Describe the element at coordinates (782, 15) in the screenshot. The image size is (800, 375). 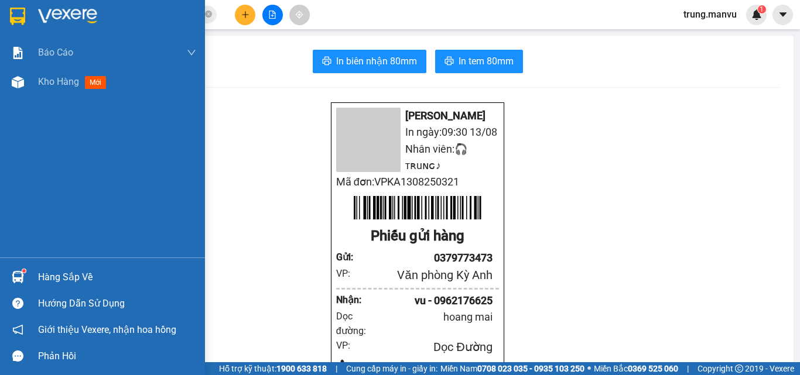
I see `button: caret-down` at that location.